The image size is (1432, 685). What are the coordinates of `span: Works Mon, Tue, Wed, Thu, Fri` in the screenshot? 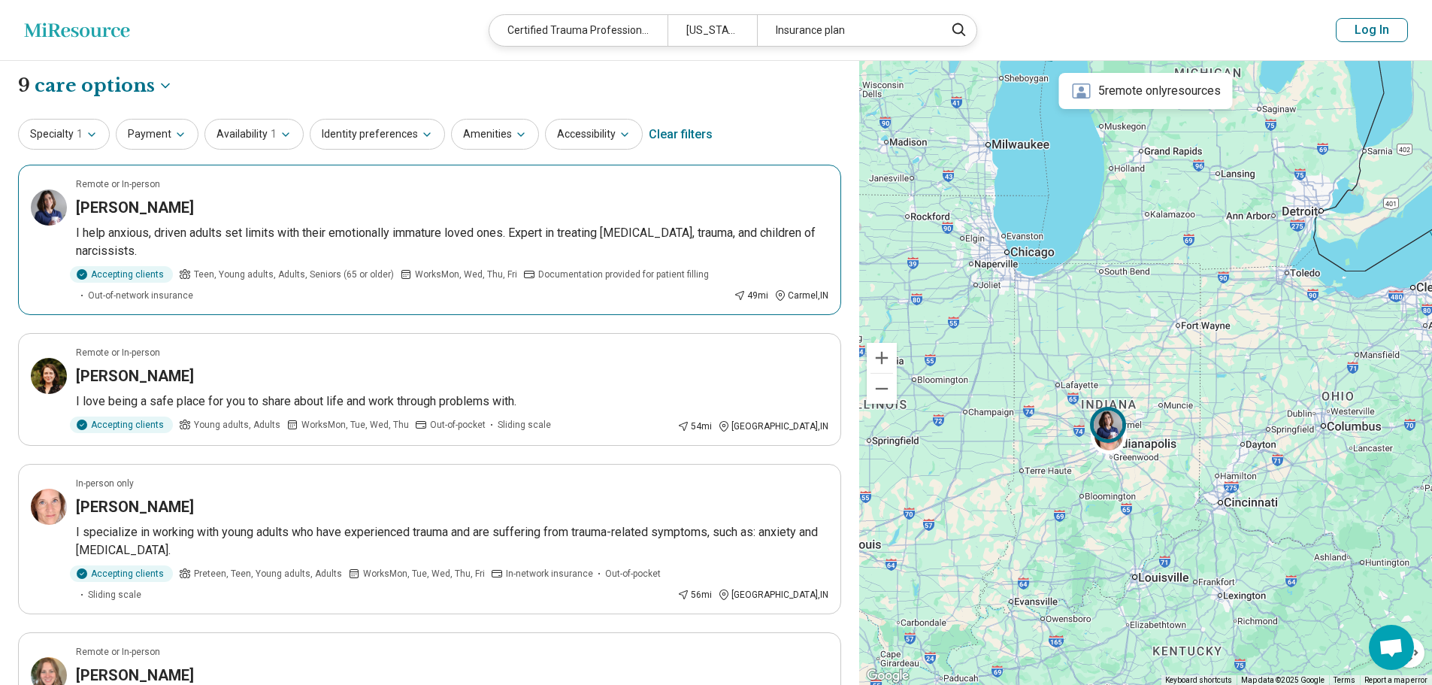 It's located at (424, 574).